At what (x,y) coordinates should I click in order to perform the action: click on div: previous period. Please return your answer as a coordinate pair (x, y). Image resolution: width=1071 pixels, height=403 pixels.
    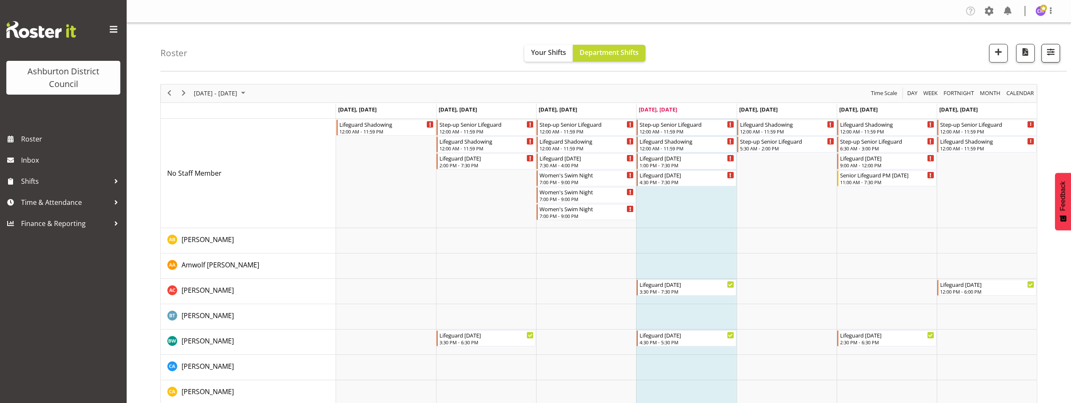
    Looking at the image, I should click on (169, 93).